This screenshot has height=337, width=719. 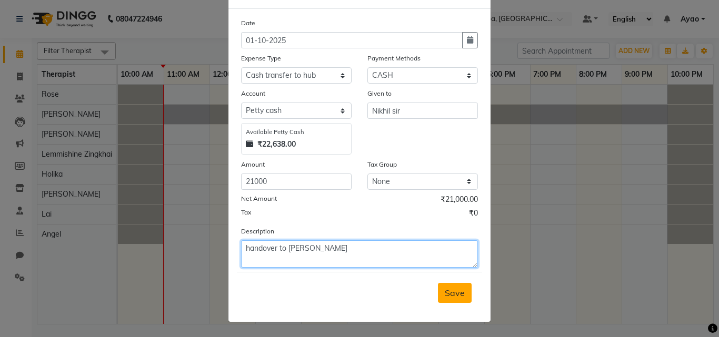 What do you see at coordinates (246, 213) in the screenshot?
I see `label: Tax` at bounding box center [246, 213].